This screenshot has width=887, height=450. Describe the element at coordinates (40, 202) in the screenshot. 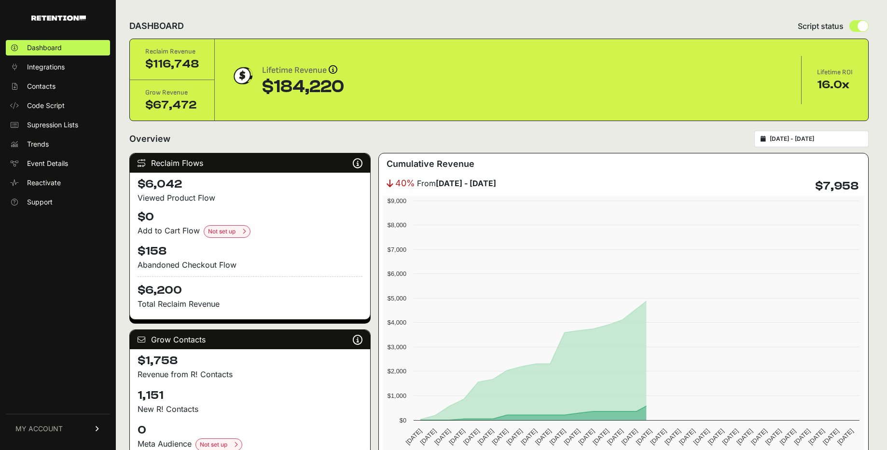

I see `span: Support` at that location.